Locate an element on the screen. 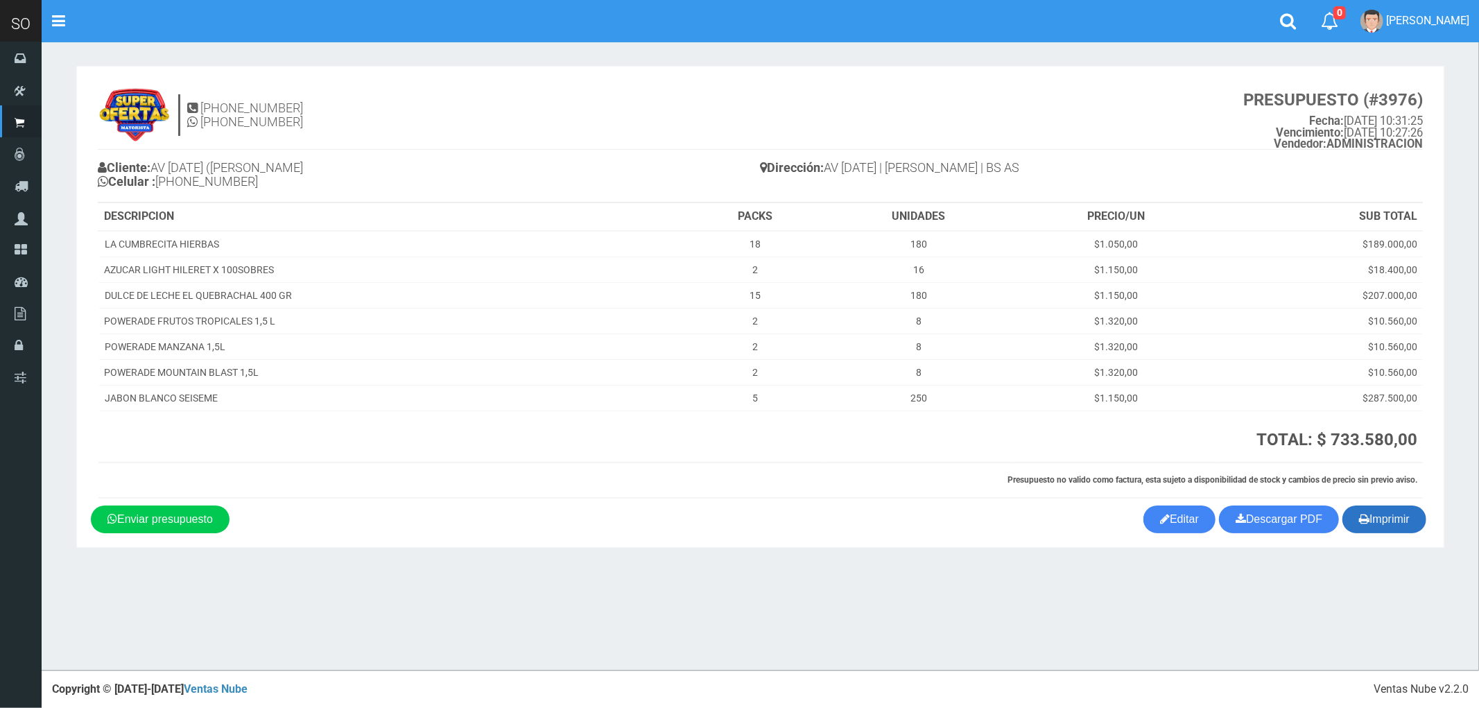  td: DULCE DE LECHE EL QUEBRACHAL 400 GR is located at coordinates (393, 295).